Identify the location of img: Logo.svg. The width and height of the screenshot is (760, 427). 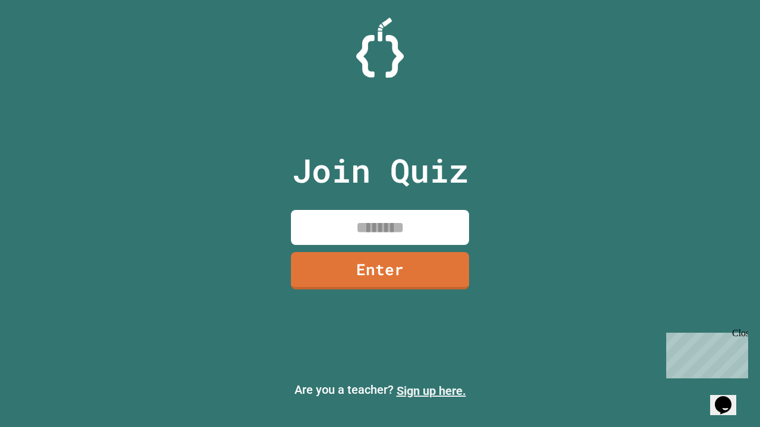
(380, 47).